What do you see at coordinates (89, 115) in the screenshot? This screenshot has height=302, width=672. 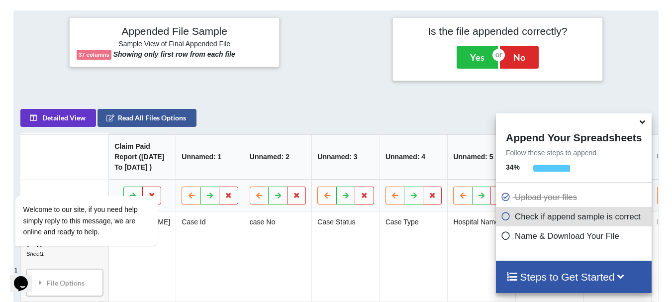 I see `div: Welcome to our site, if you need help simply reply to this message, we are online and ready to help.` at bounding box center [89, 115].